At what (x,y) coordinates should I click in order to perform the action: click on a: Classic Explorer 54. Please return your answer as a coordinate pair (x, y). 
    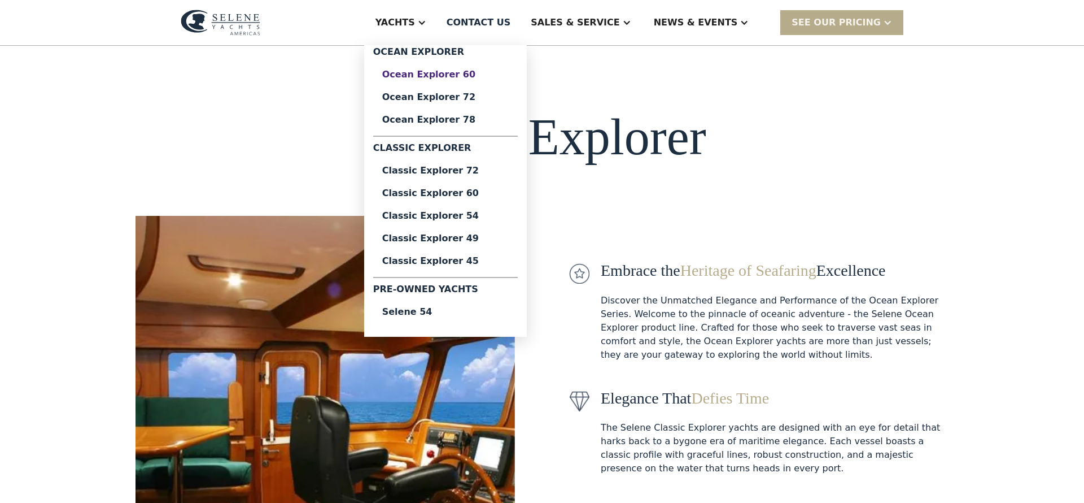
    Looking at the image, I should click on (445, 216).